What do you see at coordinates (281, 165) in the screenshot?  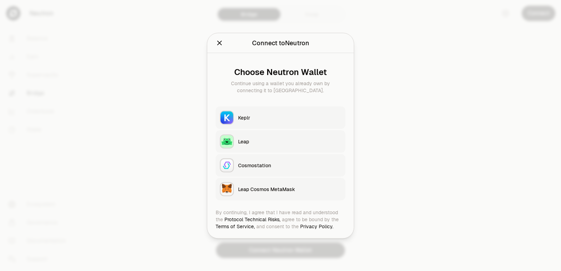 I see `button: CosmostationCosmostation` at bounding box center [281, 165].